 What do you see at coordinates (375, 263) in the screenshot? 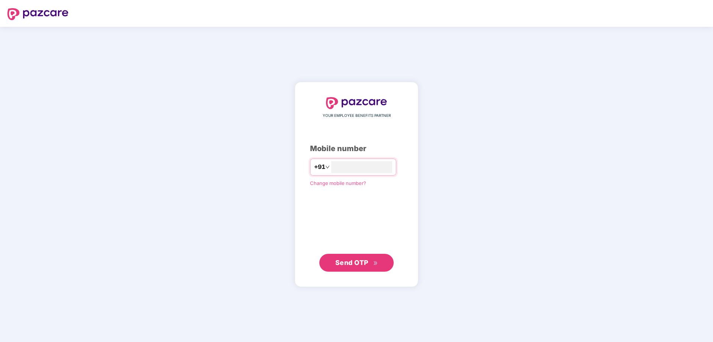
I see `span: double-right` at bounding box center [375, 263].